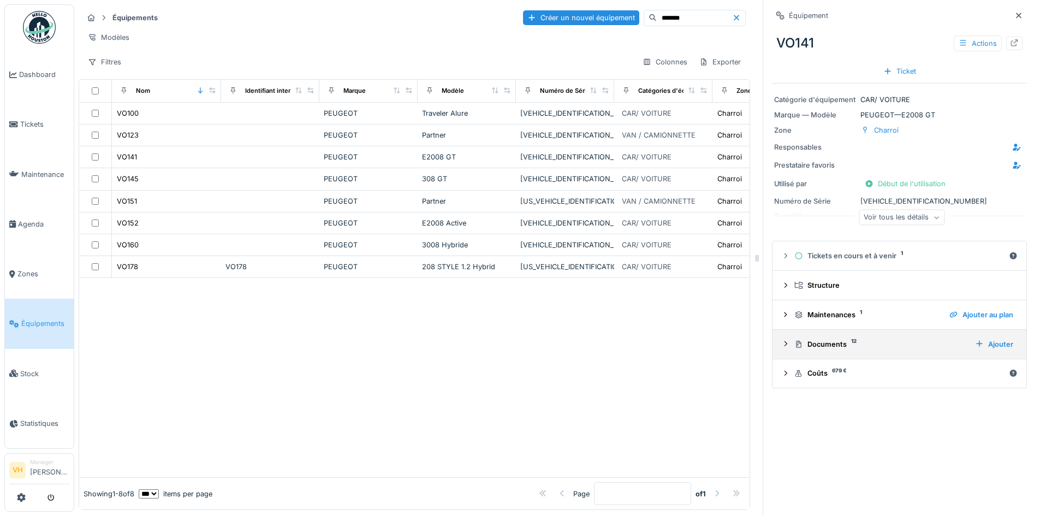 The image size is (1040, 516). I want to click on a: Zones, so click(39, 273).